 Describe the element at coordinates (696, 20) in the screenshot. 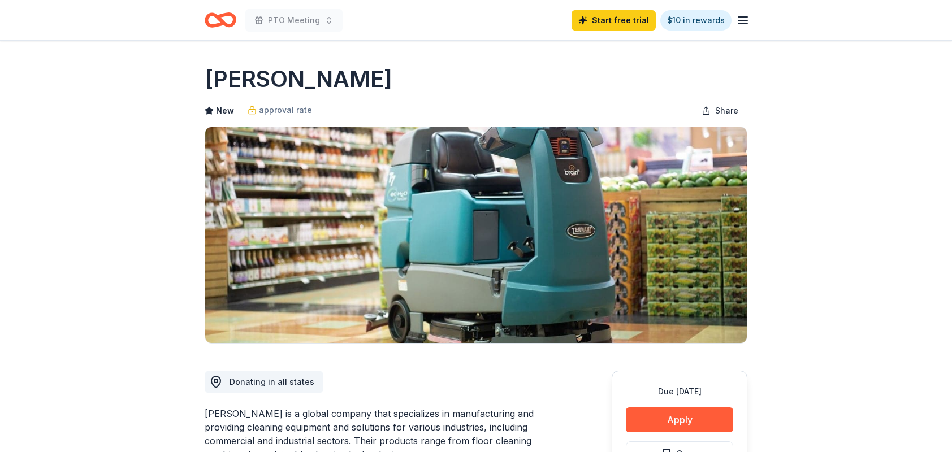

I see `a: $10 in rewards` at that location.